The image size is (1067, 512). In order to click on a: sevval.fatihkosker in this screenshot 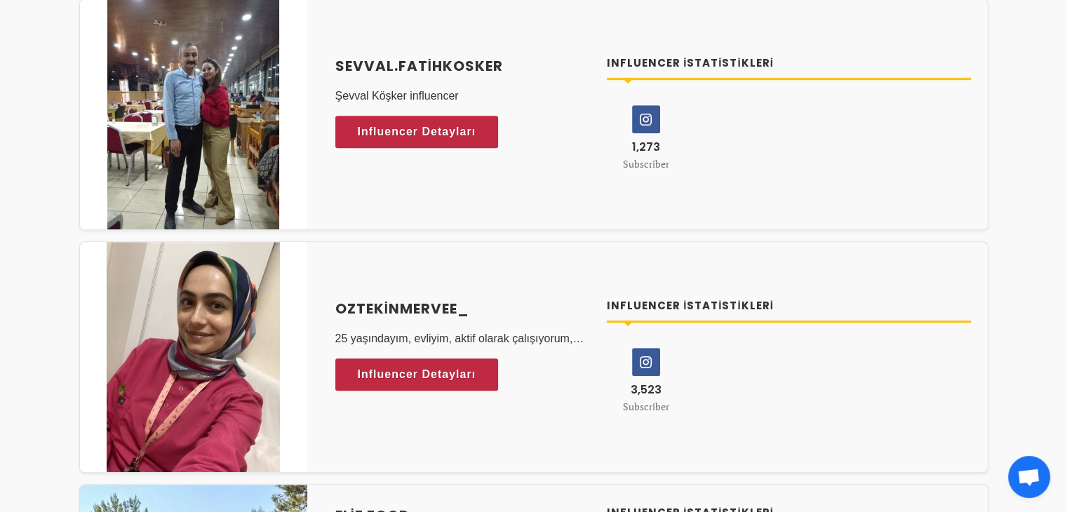, I will do `click(463, 66)`.